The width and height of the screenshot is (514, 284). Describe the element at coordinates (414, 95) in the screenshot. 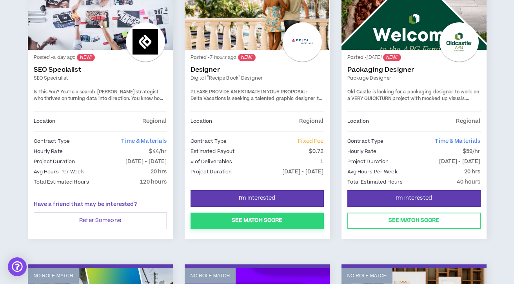

I see `span: Old Castle is looking for a packaging designer to work on a VERY QUICKTURN project with mocked up...` at that location.